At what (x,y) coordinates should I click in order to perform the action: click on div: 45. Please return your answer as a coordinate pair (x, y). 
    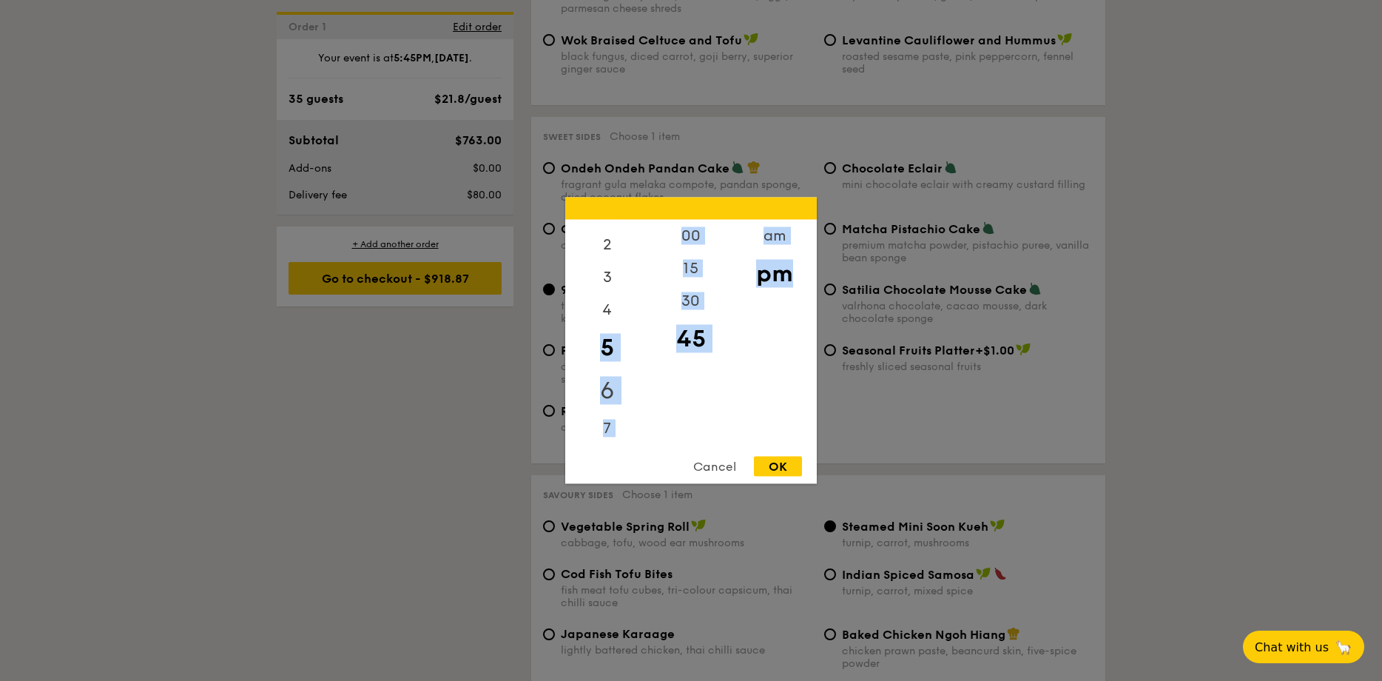
    Looking at the image, I should click on (690, 339).